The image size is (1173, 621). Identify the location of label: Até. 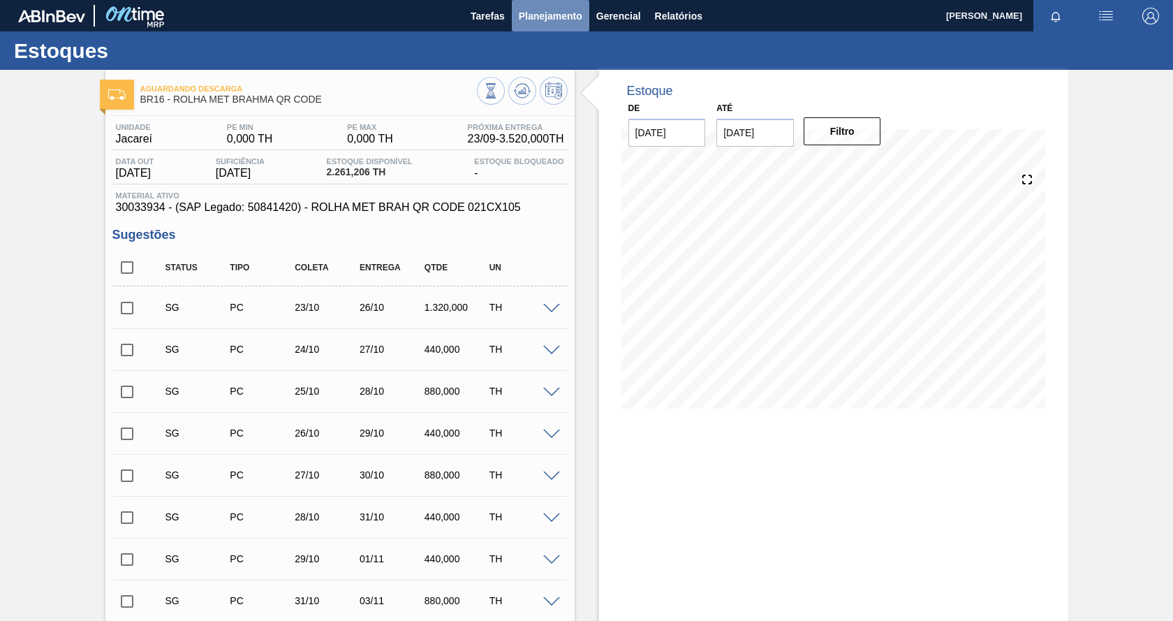
(724, 108).